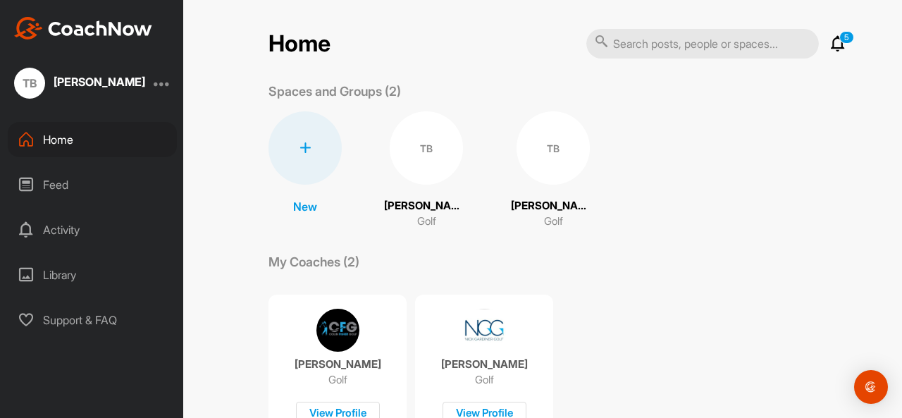 The image size is (902, 418). I want to click on p: Spaces and Groups (2), so click(335, 91).